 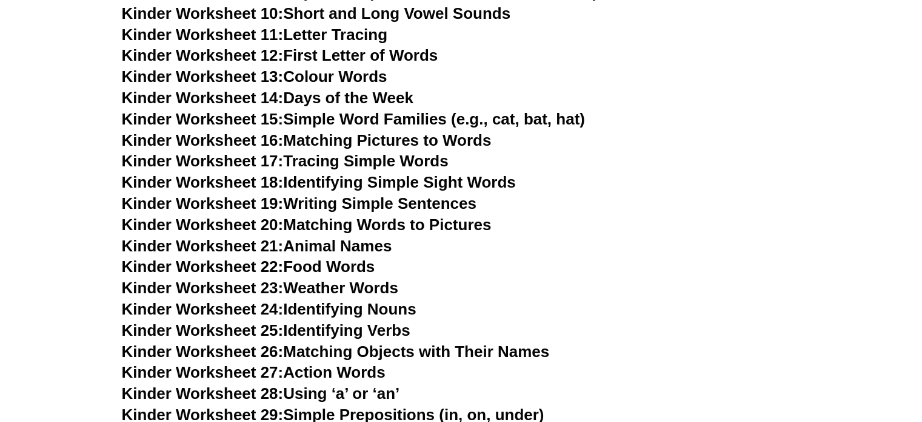 What do you see at coordinates (317, 13) in the screenshot?
I see `a: Kinder Worksheet 10:Short and Long Vowel Sounds` at bounding box center [317, 13].